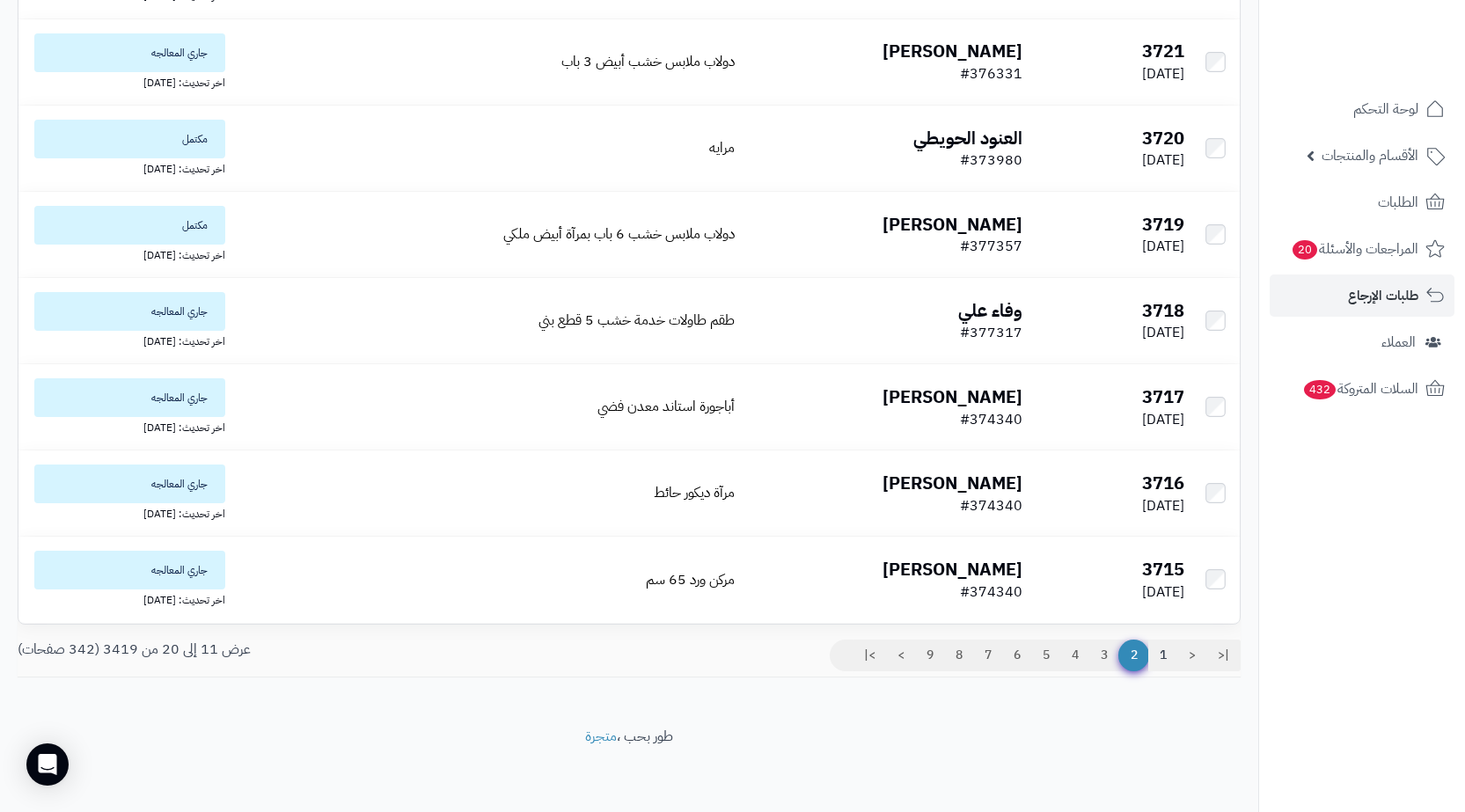 The image size is (1465, 812). I want to click on div: عرض 11 إلى 20 من 3419 (342 صفحات), so click(317, 649).